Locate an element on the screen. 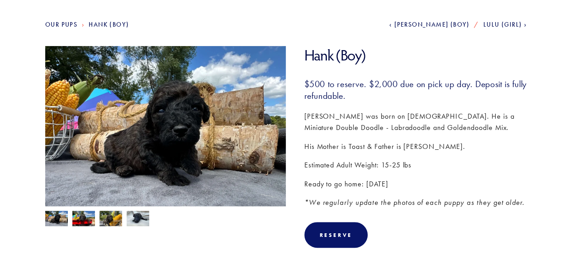  div: Reserve is located at coordinates (336, 235).